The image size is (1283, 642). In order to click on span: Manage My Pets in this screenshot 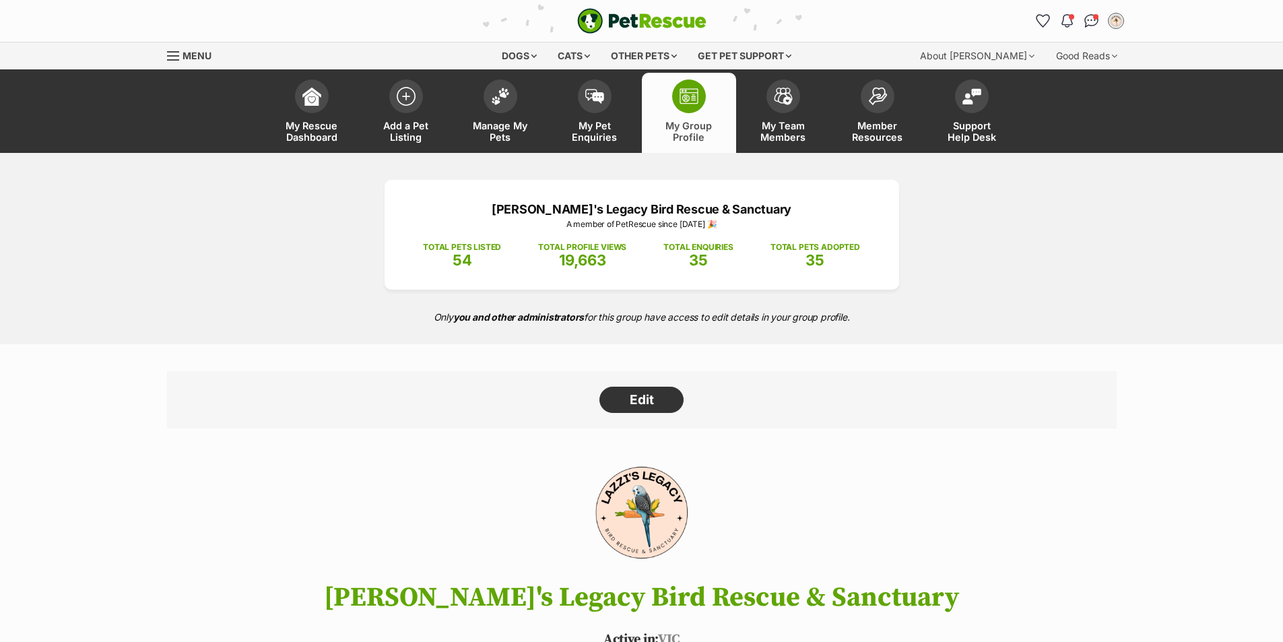, I will do `click(500, 131)`.